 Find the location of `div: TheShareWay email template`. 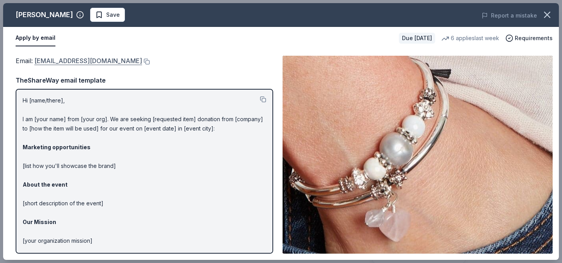

div: TheShareWay email template is located at coordinates (144, 80).